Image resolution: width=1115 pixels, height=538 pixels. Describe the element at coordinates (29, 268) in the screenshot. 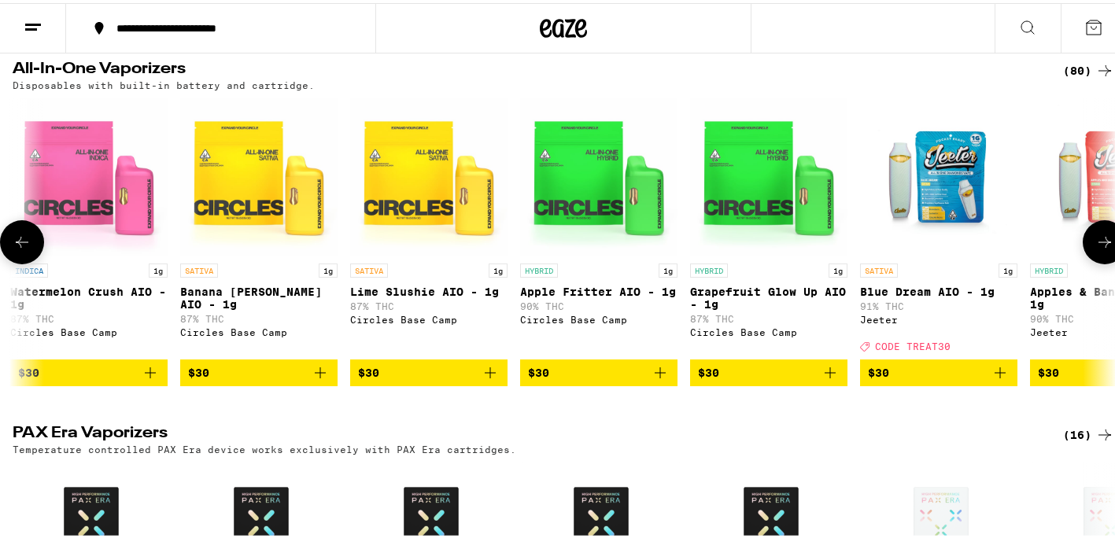

I see `p: INDICA` at that location.